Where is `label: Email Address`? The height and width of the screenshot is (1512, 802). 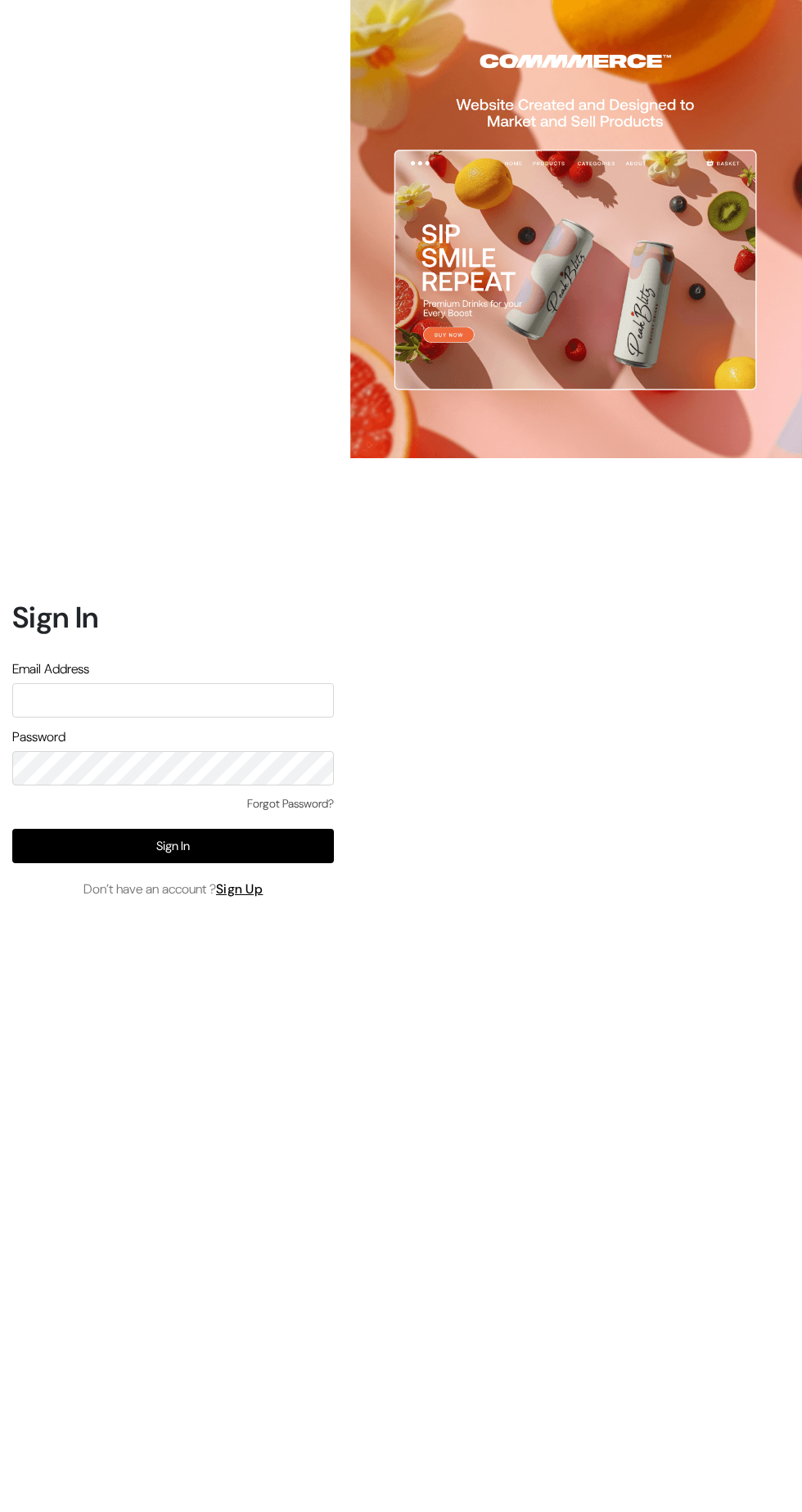
label: Email Address is located at coordinates (51, 669).